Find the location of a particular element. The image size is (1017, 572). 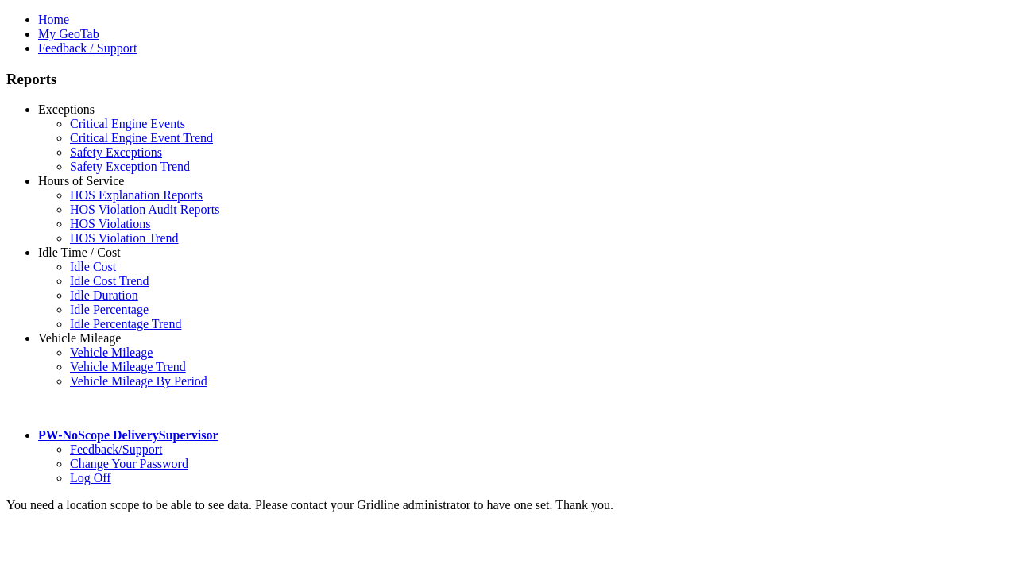

a: Safety Exceptions is located at coordinates (116, 152).